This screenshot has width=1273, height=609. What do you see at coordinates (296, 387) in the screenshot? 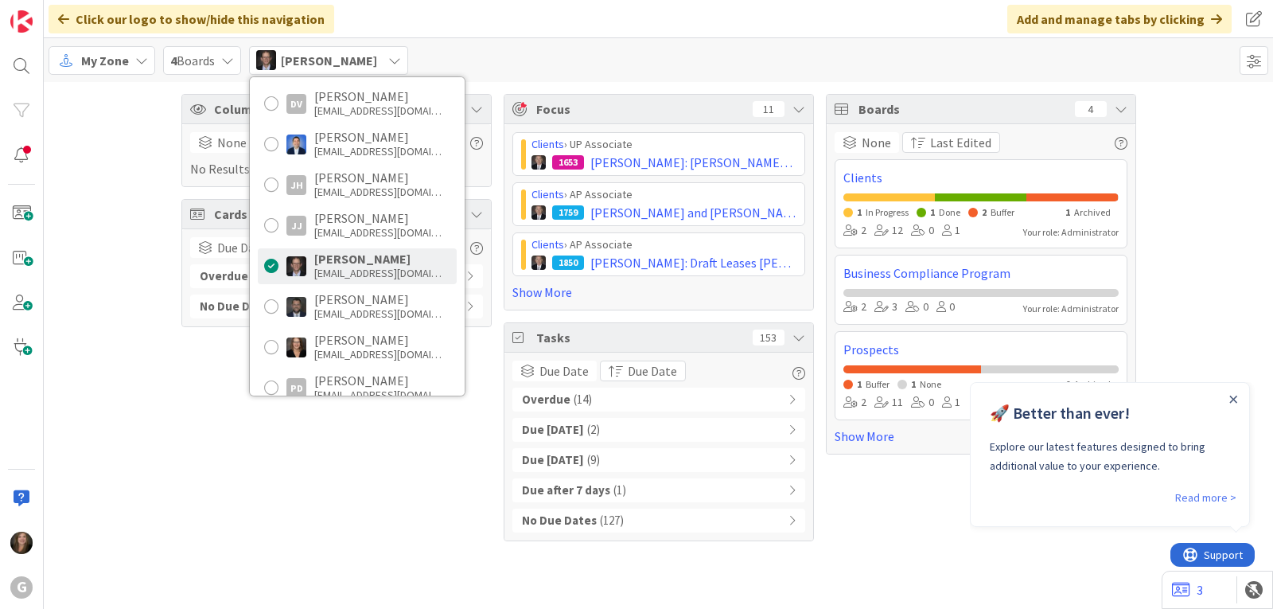
I see `div: PD` at bounding box center [296, 387].